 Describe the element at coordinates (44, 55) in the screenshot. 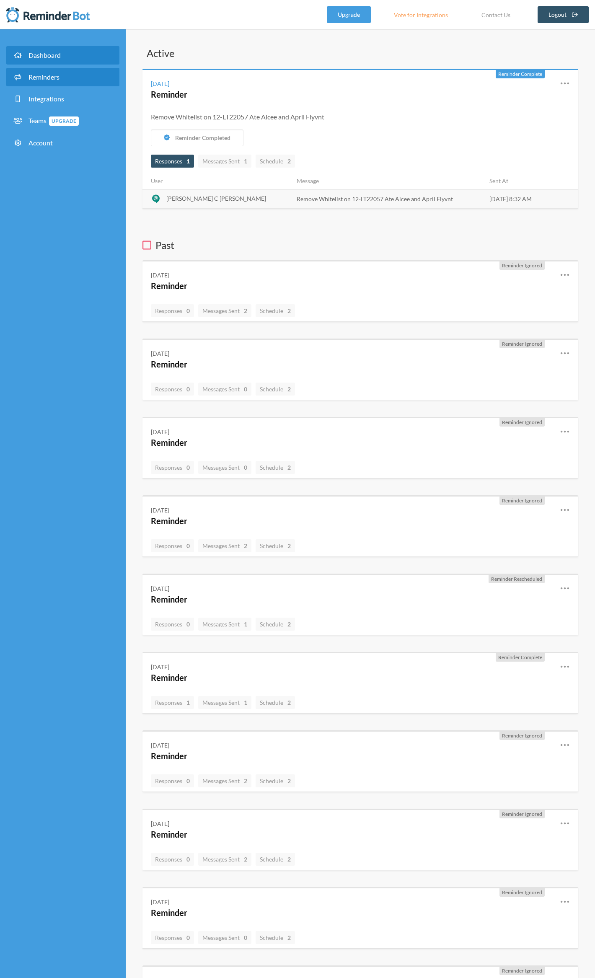

I see `span: Dashboard` at that location.